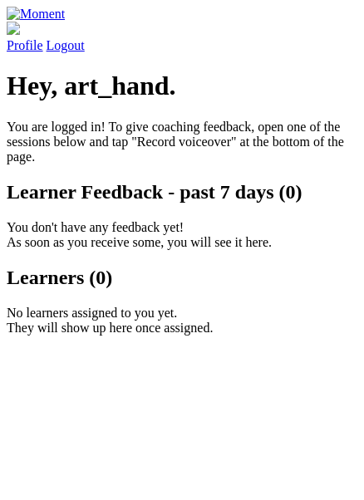  Describe the element at coordinates (36, 14) in the screenshot. I see `img: Moment` at that location.